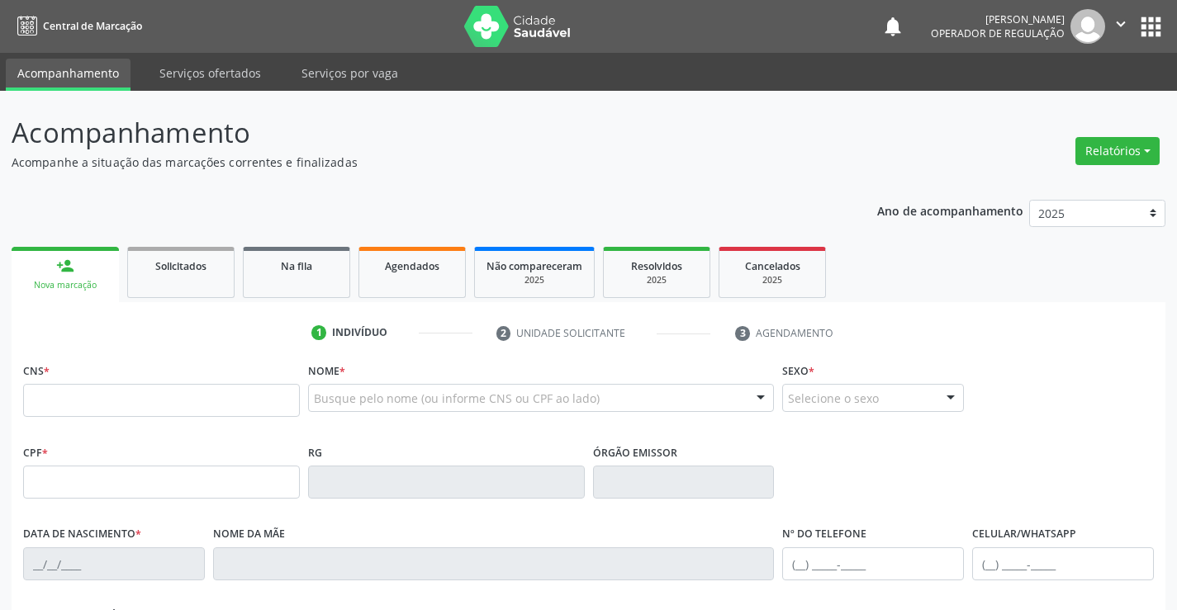 The height and width of the screenshot is (610, 1177). Describe the element at coordinates (77, 26) in the screenshot. I see `a: Central de Marcação` at that location.